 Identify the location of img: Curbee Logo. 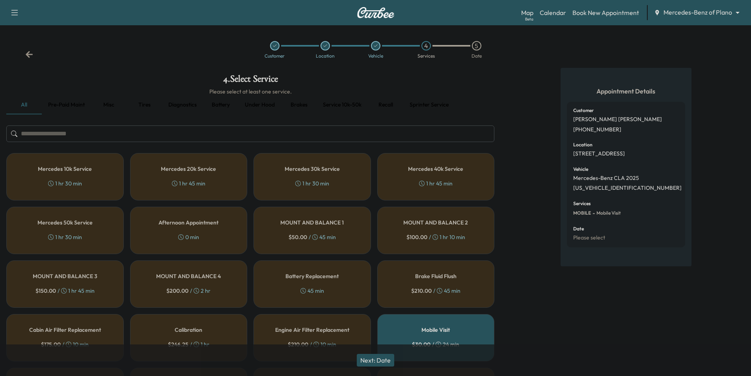
(376, 13).